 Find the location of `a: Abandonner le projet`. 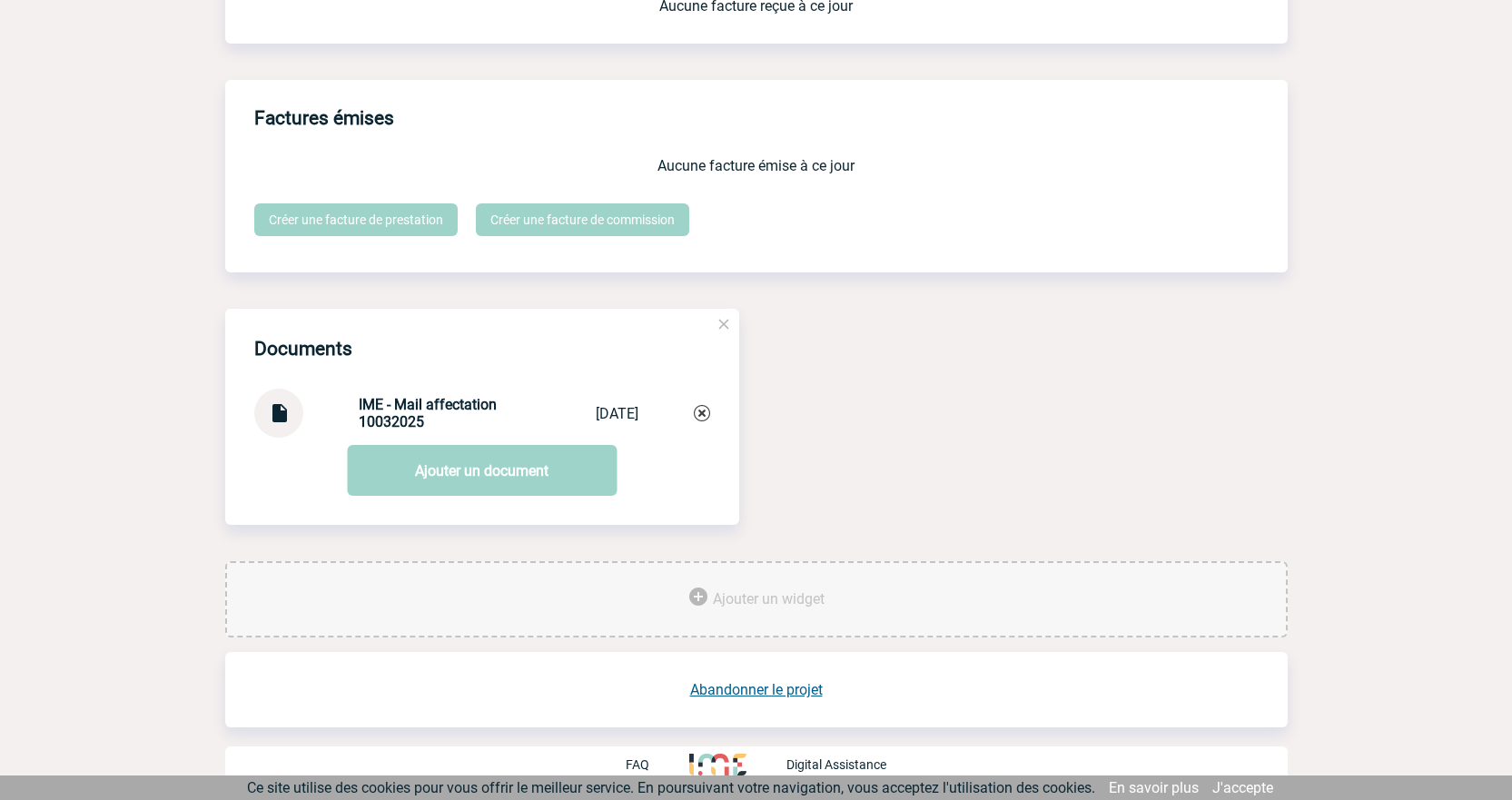

a: Abandonner le projet is located at coordinates (756, 689).